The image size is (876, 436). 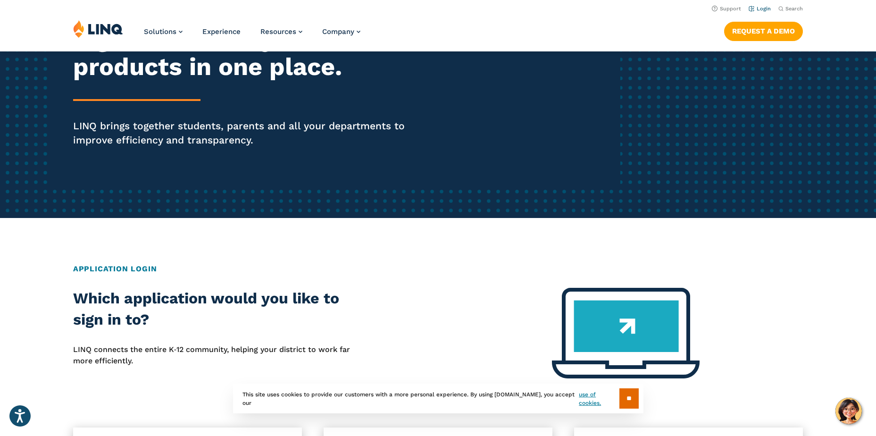 I want to click on button: Hello, have a question? Let’s chat., so click(x=848, y=411).